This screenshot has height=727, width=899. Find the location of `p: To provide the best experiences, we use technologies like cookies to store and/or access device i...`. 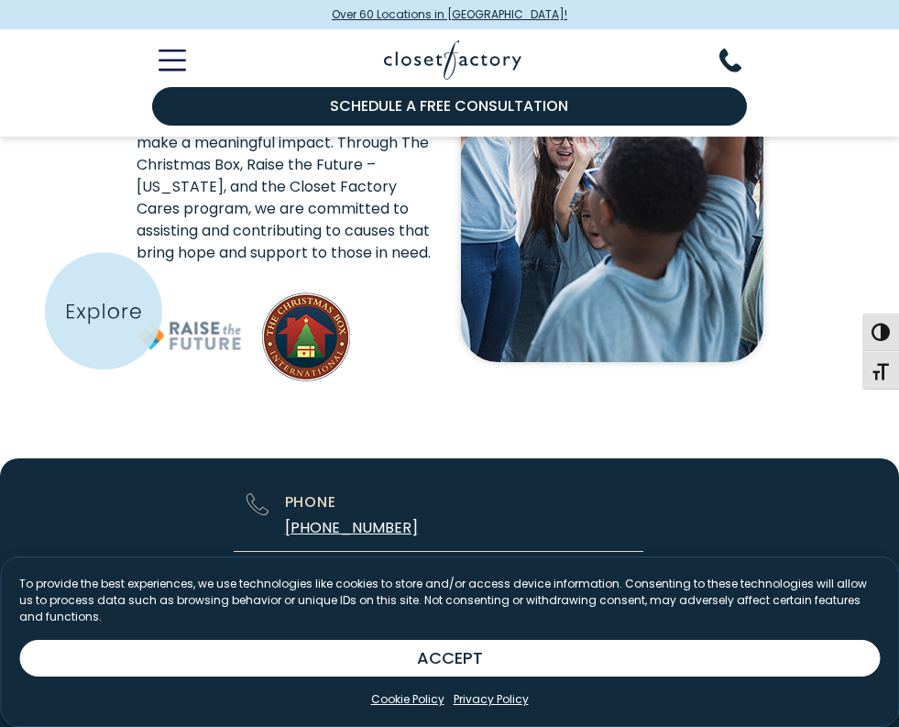

p: To provide the best experiences, we use technologies like cookies to store and/or access device i... is located at coordinates (449, 600).